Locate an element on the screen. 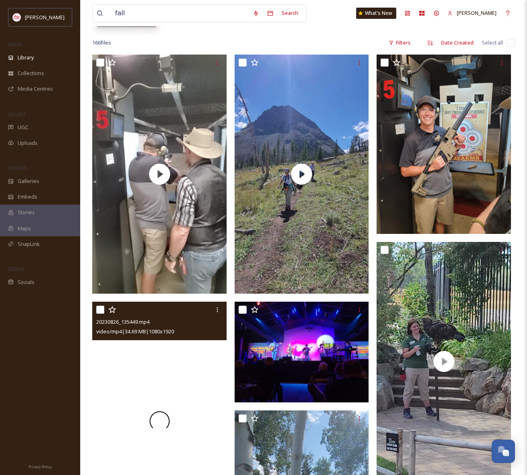  div: Filters is located at coordinates (400, 43).